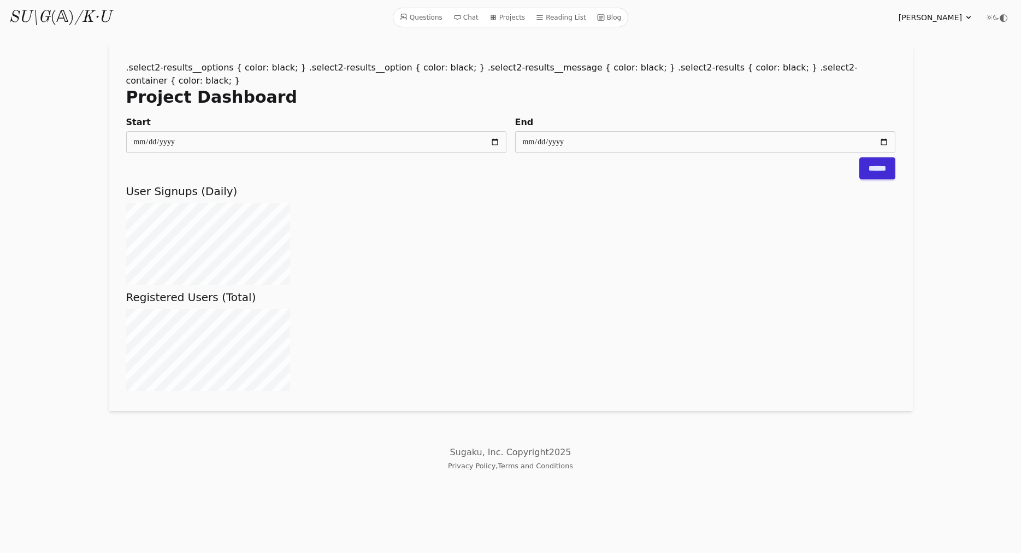 This screenshot has width=1021, height=553. I want to click on a: SU\G(𝔸)/K·U, so click(60, 17).